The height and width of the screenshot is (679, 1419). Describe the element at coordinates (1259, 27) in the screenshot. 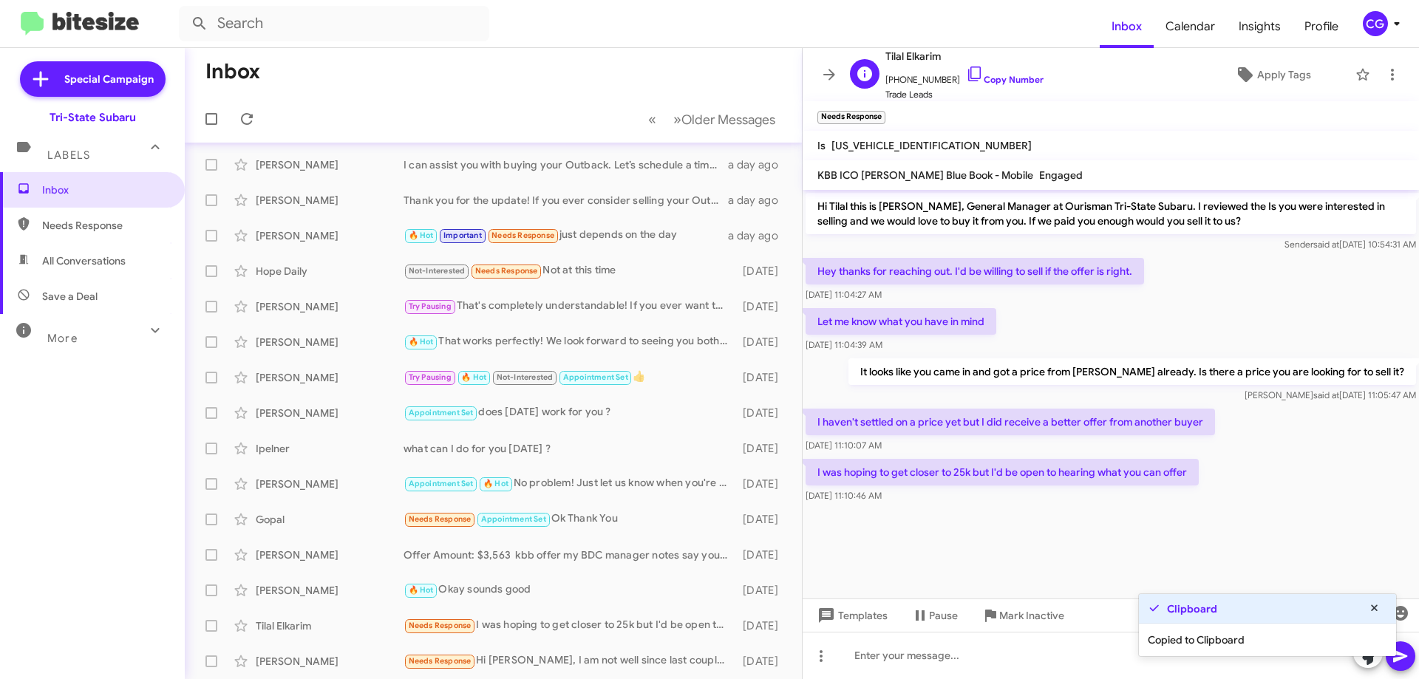

I see `a: Insights` at that location.